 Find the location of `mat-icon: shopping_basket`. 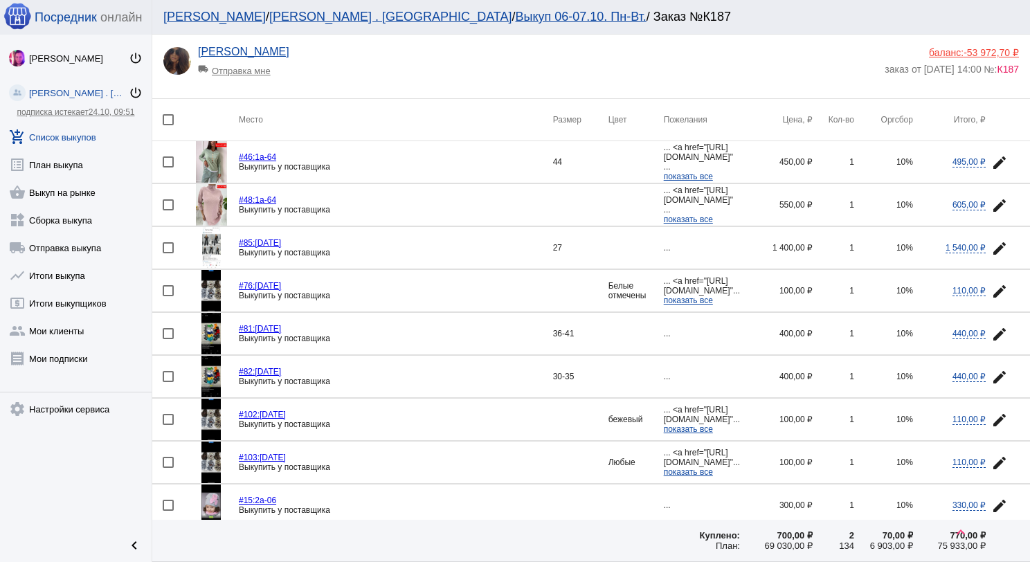

mat-icon: shopping_basket is located at coordinates (17, 192).